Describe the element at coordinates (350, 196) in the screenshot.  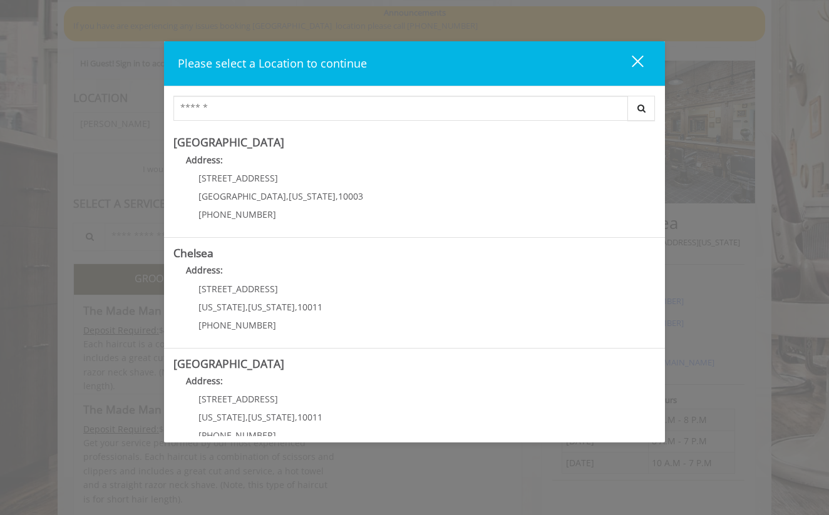
I see `span: 10003` at that location.